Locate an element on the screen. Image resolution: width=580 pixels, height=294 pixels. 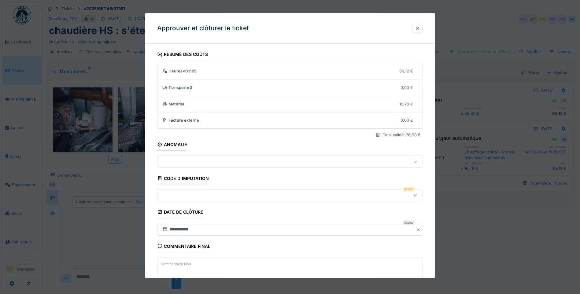
label: Commentaire final is located at coordinates (176, 264).